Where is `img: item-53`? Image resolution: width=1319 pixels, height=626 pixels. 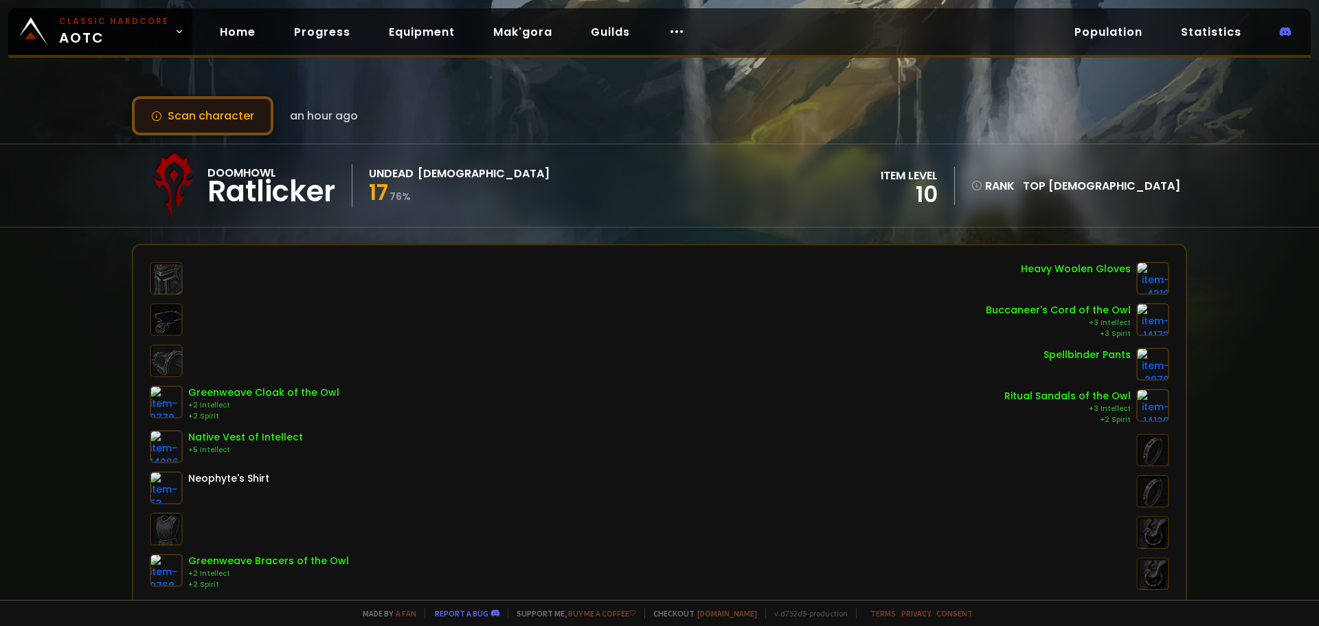 img: item-53 is located at coordinates (166, 488).